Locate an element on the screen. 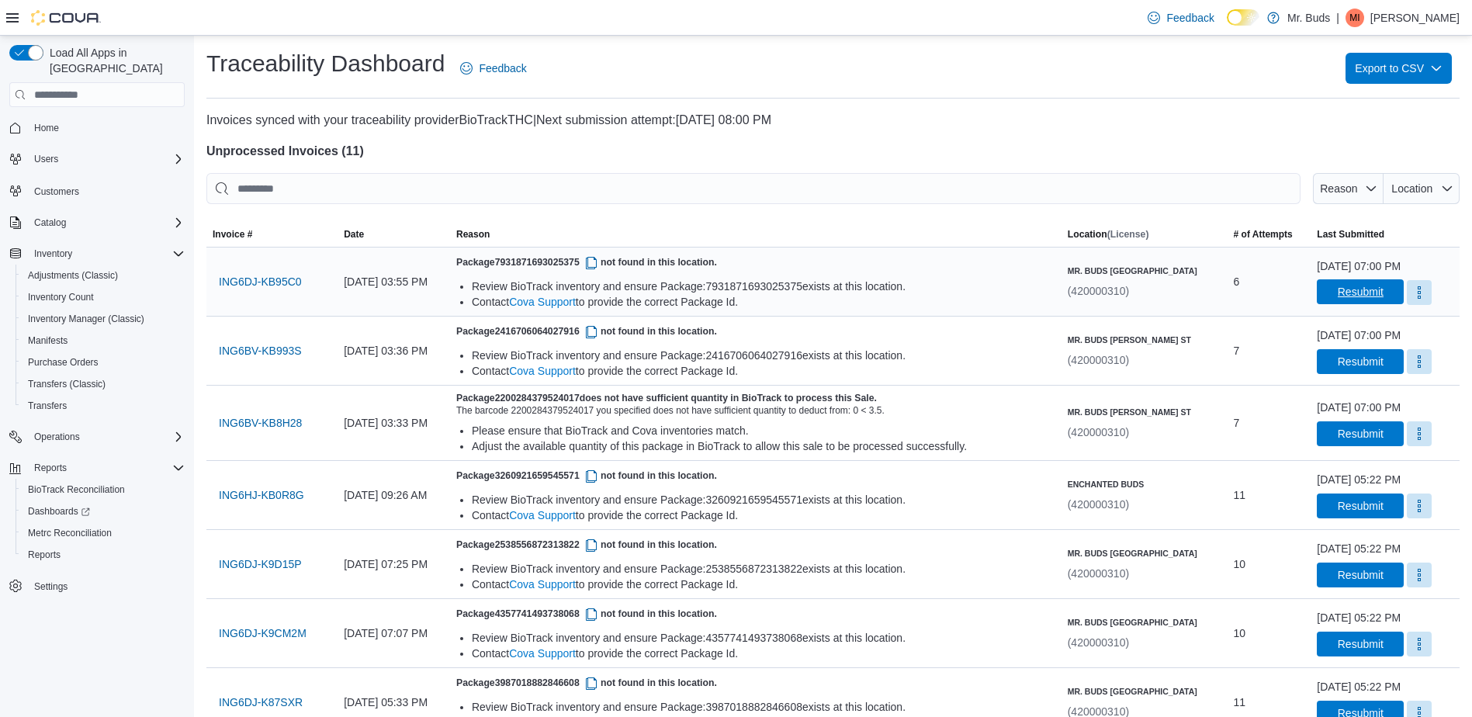 The width and height of the screenshot is (1472, 717). span: Reason is located at coordinates (1338, 189).